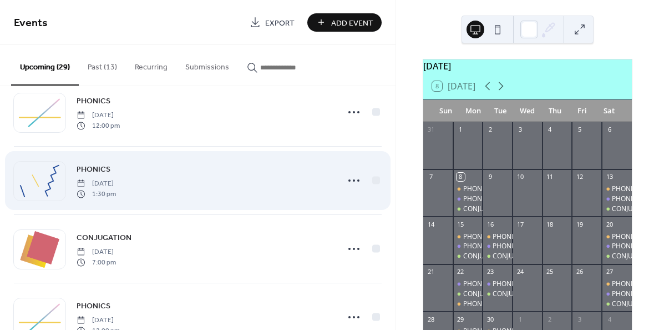  I want to click on div: 9, so click(490, 177).